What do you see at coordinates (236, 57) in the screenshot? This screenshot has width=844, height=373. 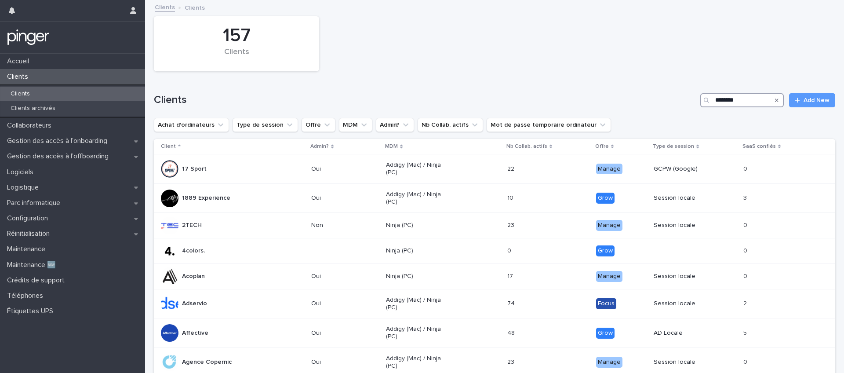 I see `div: Clients` at bounding box center [236, 57].